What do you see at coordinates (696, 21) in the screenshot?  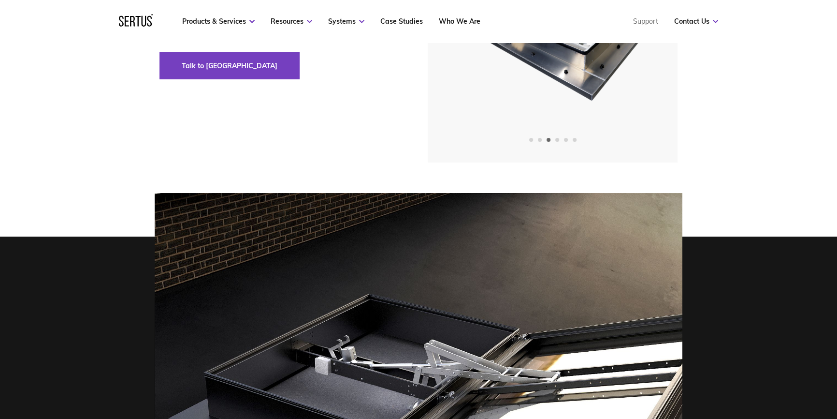 I see `a: Contact Us` at bounding box center [696, 21].